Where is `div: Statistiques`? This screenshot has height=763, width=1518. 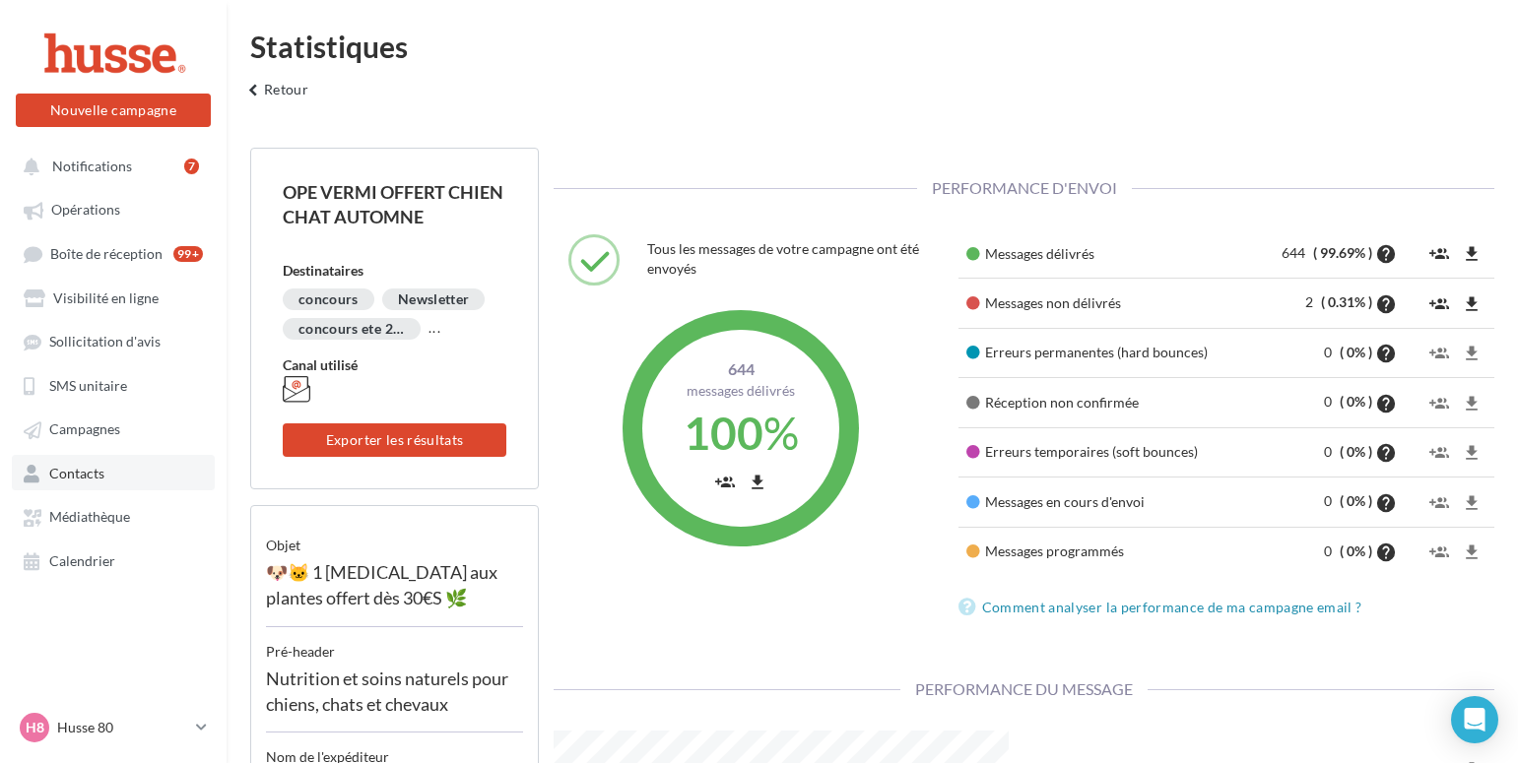
div: Statistiques is located at coordinates (872, 46).